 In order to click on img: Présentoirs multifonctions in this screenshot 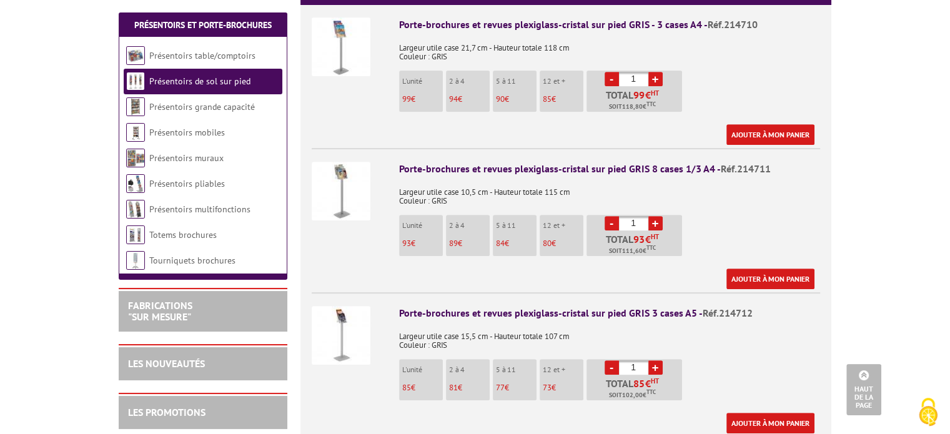, I will do `click(136, 209)`.